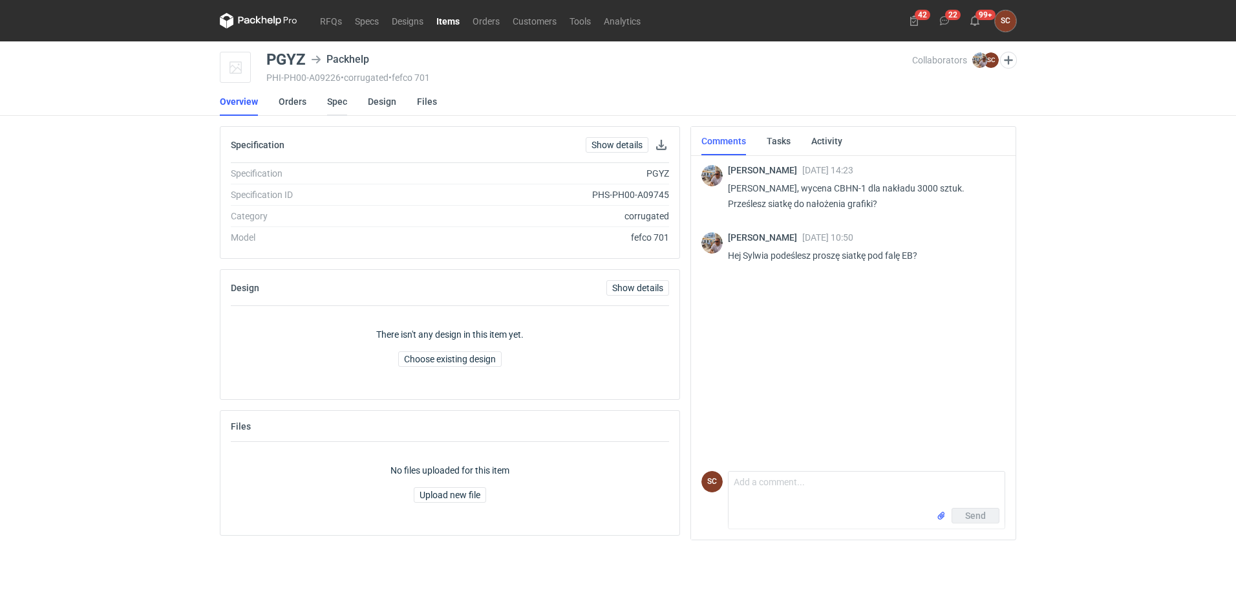 The height and width of the screenshot is (603, 1236). I want to click on button: Edit collaborators, so click(1009, 60).